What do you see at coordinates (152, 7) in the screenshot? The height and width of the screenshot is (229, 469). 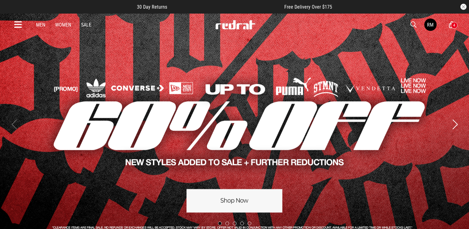 I see `span: 30 Day Returns` at bounding box center [152, 7].